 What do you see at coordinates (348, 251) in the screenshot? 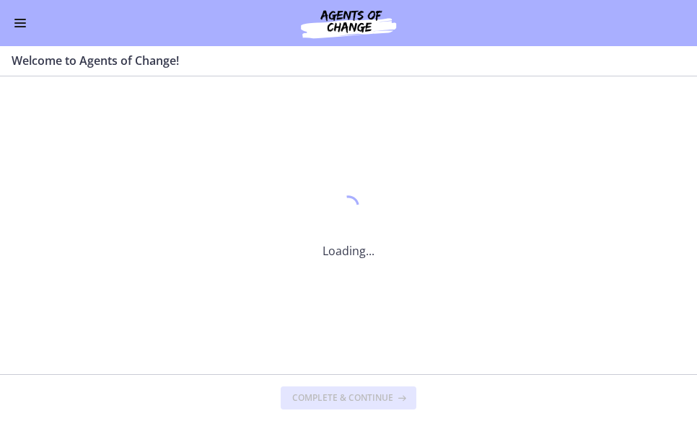
I see `p: Loading...` at bounding box center [348, 251].